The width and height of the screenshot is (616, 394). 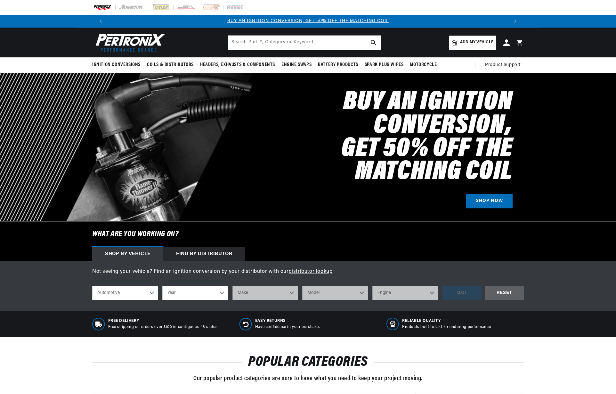 I want to click on p: Free shipping on orders over $100 in contiguous 48 states., so click(x=163, y=327).